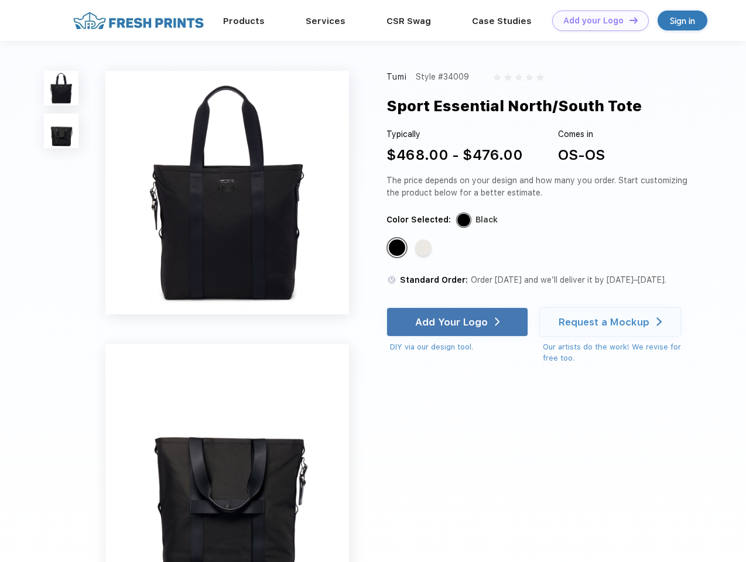 The width and height of the screenshot is (746, 562). What do you see at coordinates (617, 352) in the screenshot?
I see `div: Our artists do the work! We revise for free too.` at bounding box center [617, 352].